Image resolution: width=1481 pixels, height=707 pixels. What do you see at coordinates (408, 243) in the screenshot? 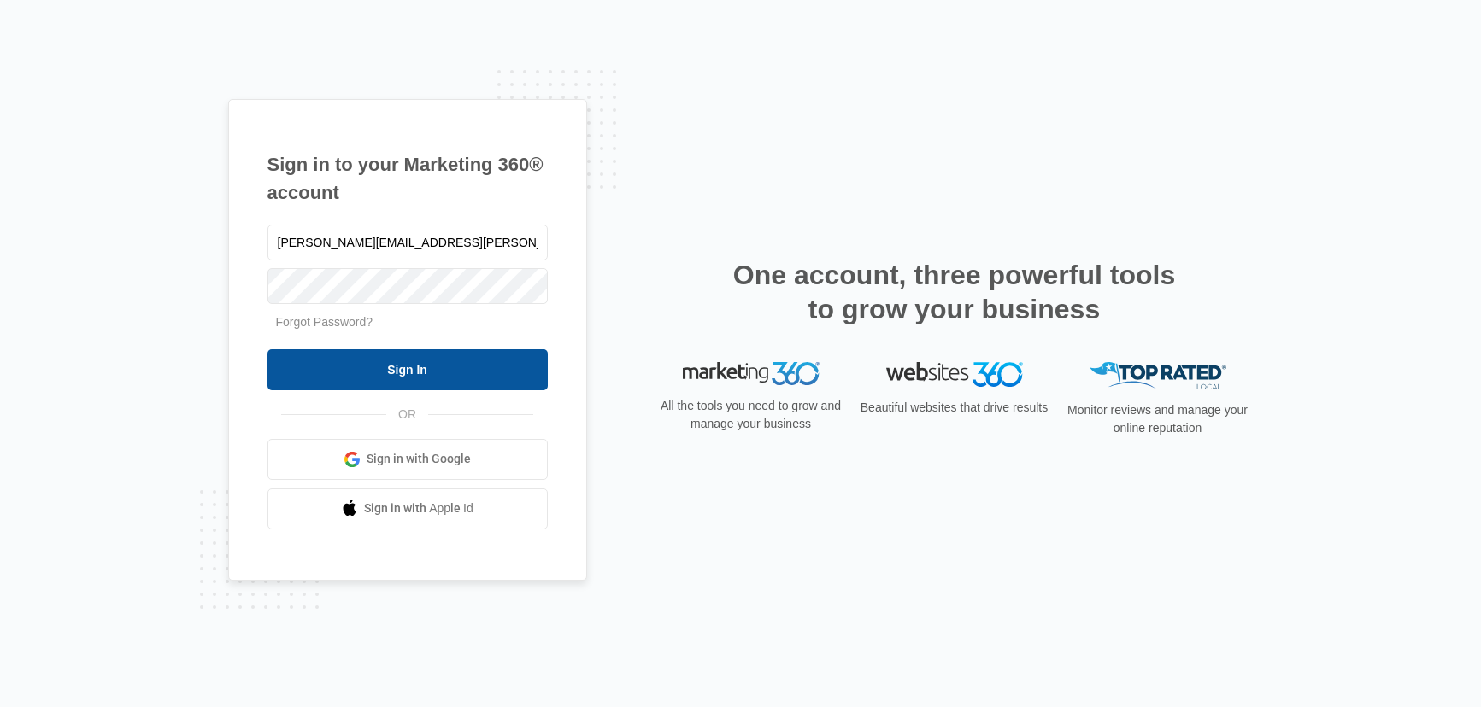
I see `input: Email` at bounding box center [408, 243].